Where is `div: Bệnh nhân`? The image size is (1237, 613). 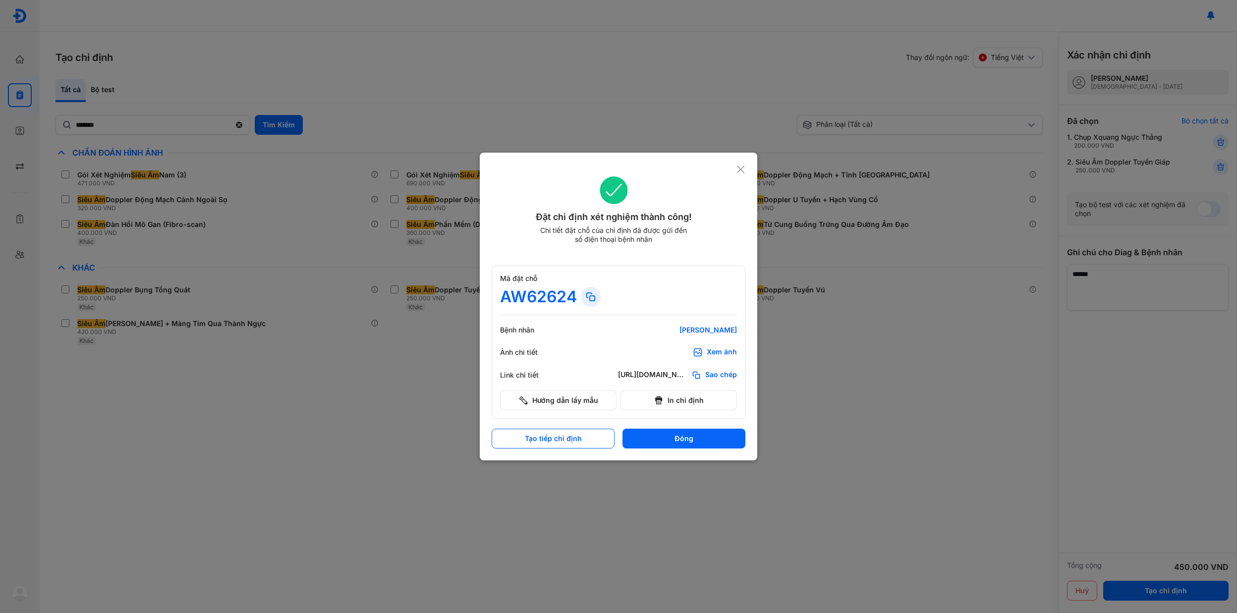 div: Bệnh nhân is located at coordinates (530, 330).